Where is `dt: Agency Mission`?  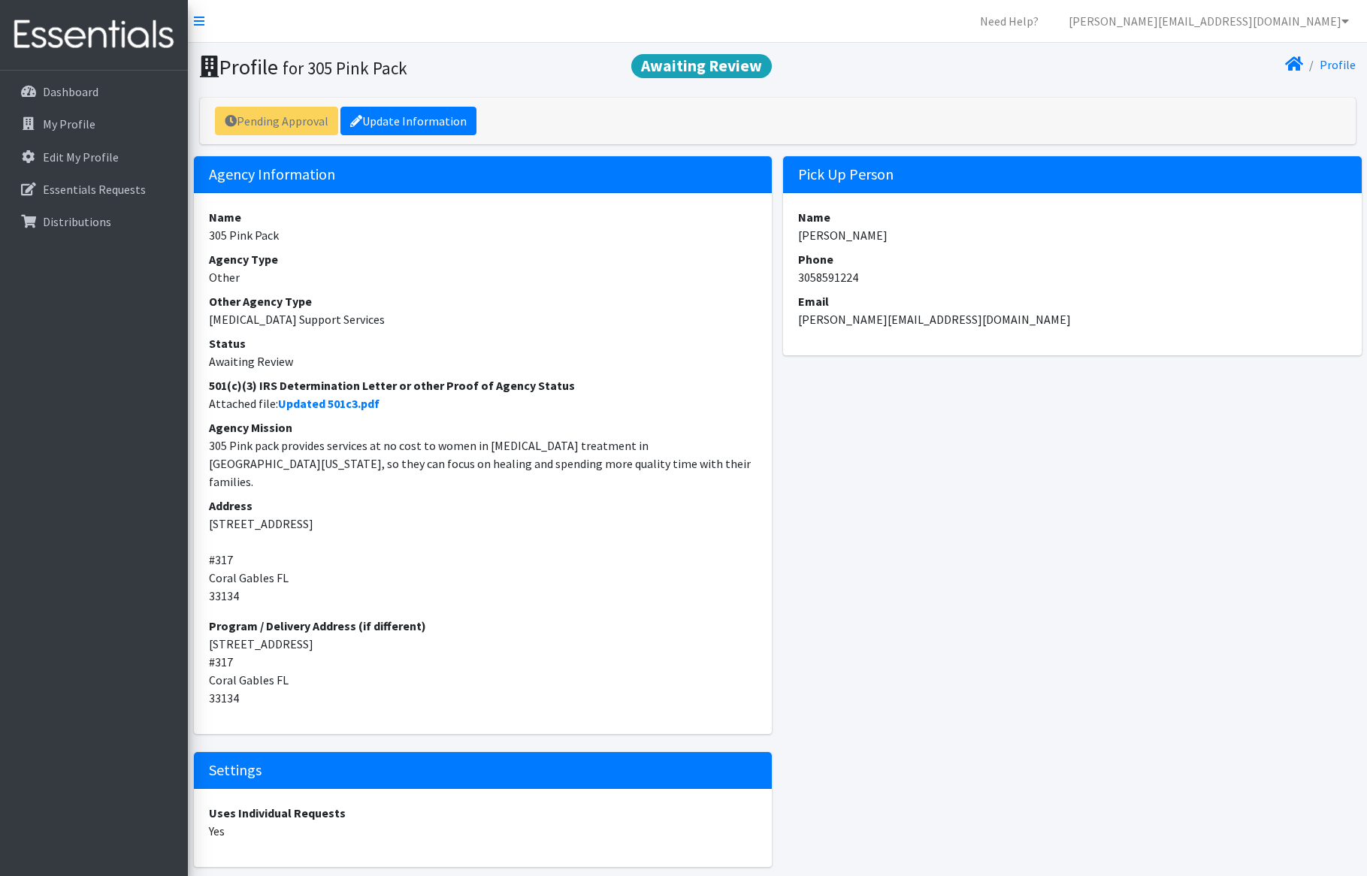 dt: Agency Mission is located at coordinates (483, 427).